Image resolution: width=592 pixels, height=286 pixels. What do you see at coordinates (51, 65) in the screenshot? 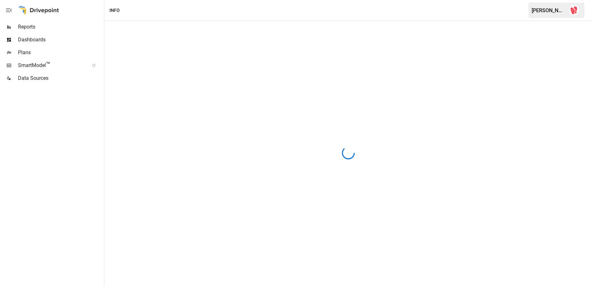
I see `span: SmartModel` at bounding box center [51, 65].